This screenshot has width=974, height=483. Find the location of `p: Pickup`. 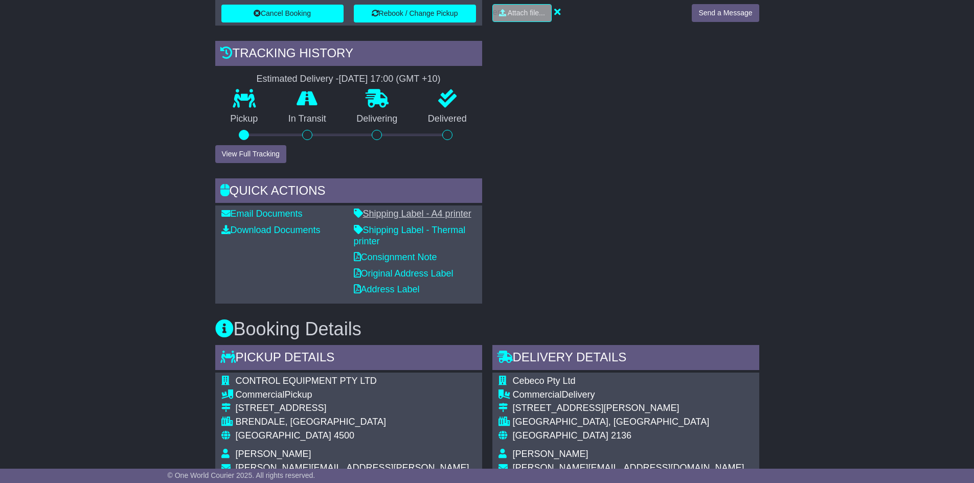

p: Pickup is located at coordinates (244, 119).